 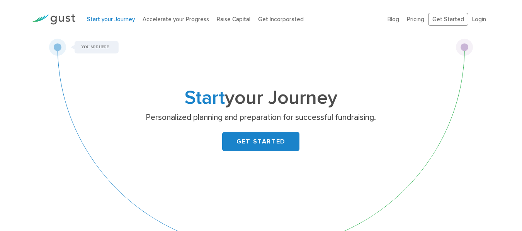 What do you see at coordinates (479, 19) in the screenshot?
I see `a: Login` at bounding box center [479, 19].